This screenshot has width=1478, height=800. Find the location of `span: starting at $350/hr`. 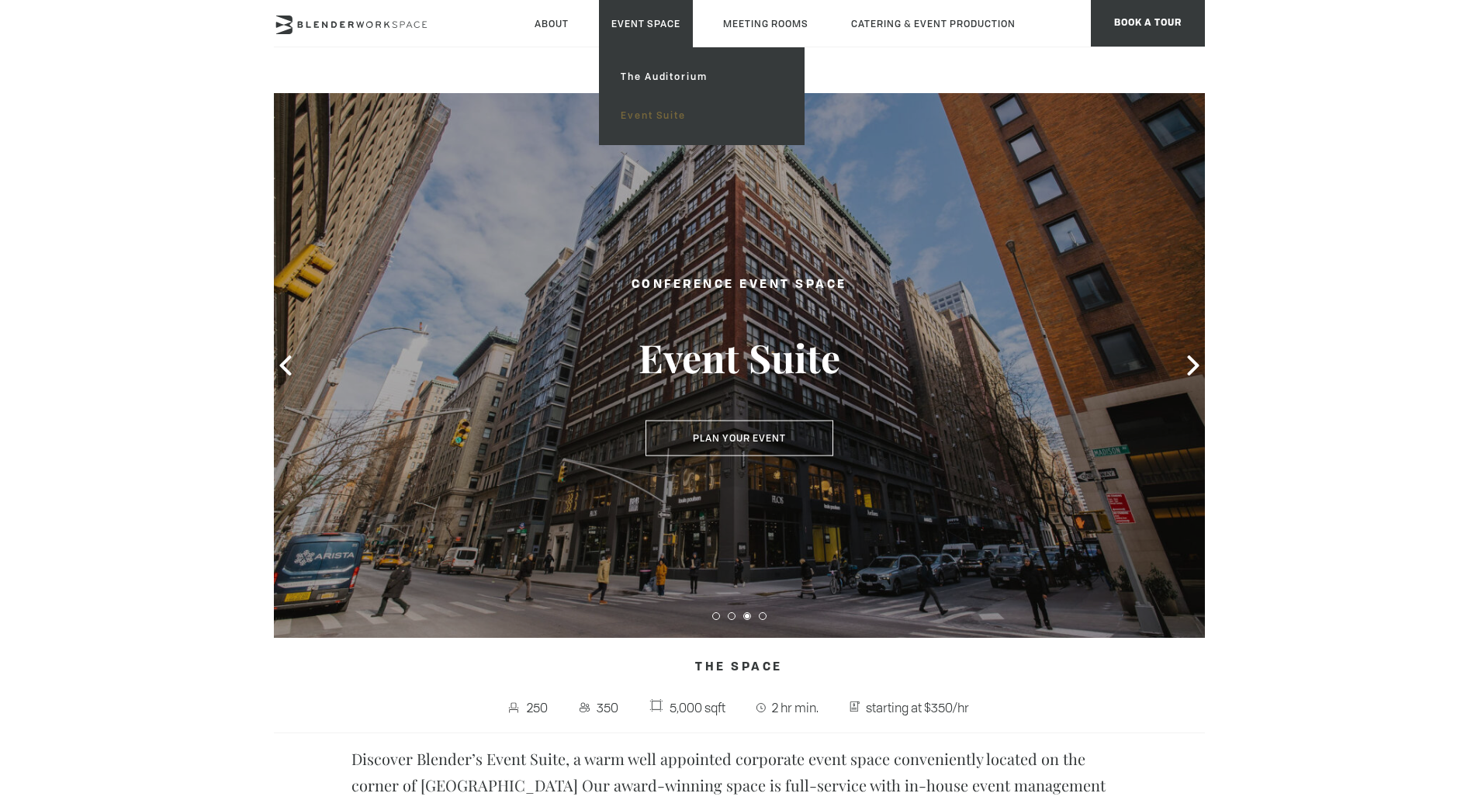

span: starting at $350/hr is located at coordinates (917, 707).